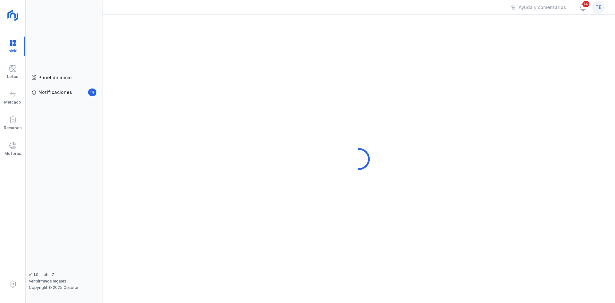 The image size is (615, 303). Describe the element at coordinates (55, 92) in the screenshot. I see `div: Notificaciones` at that location.